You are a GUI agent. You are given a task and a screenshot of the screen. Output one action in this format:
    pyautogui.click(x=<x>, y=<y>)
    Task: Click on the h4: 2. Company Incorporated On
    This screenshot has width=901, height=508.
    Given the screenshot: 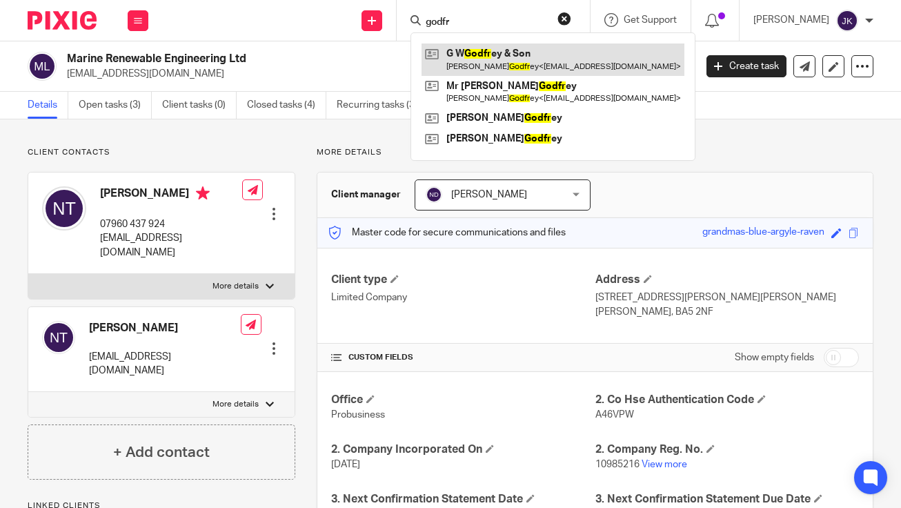 What is the action you would take?
    pyautogui.click(x=463, y=449)
    